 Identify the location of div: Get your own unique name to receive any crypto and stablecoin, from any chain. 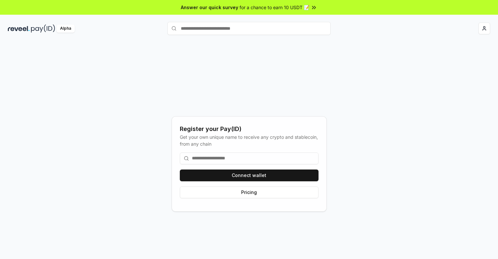
(249, 140).